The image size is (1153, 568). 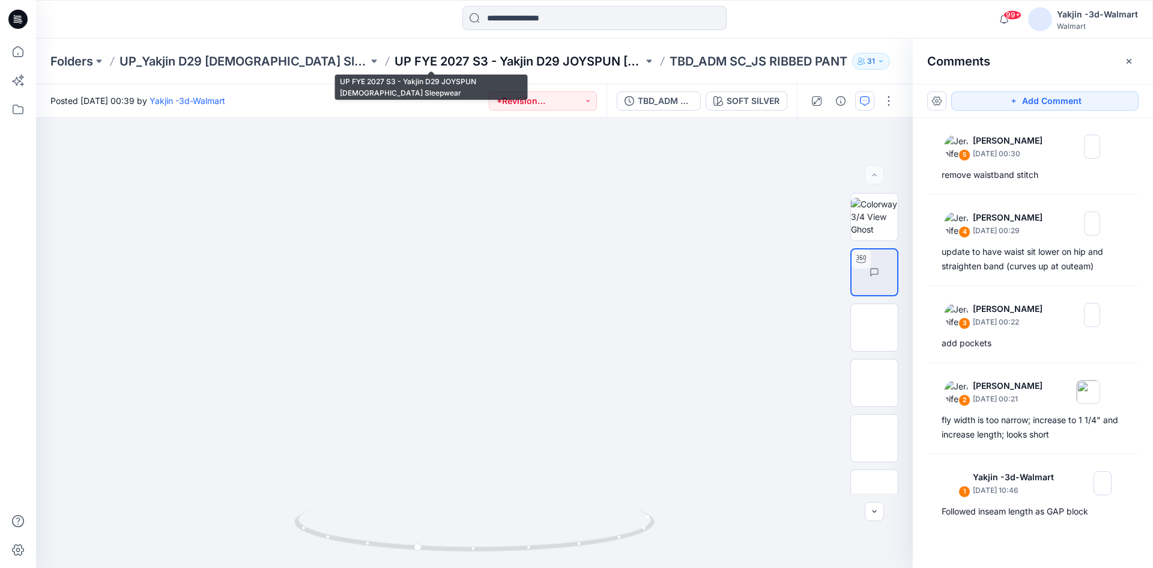 I want to click on div: Yakjin -3d-Walmart, so click(x=1098, y=14).